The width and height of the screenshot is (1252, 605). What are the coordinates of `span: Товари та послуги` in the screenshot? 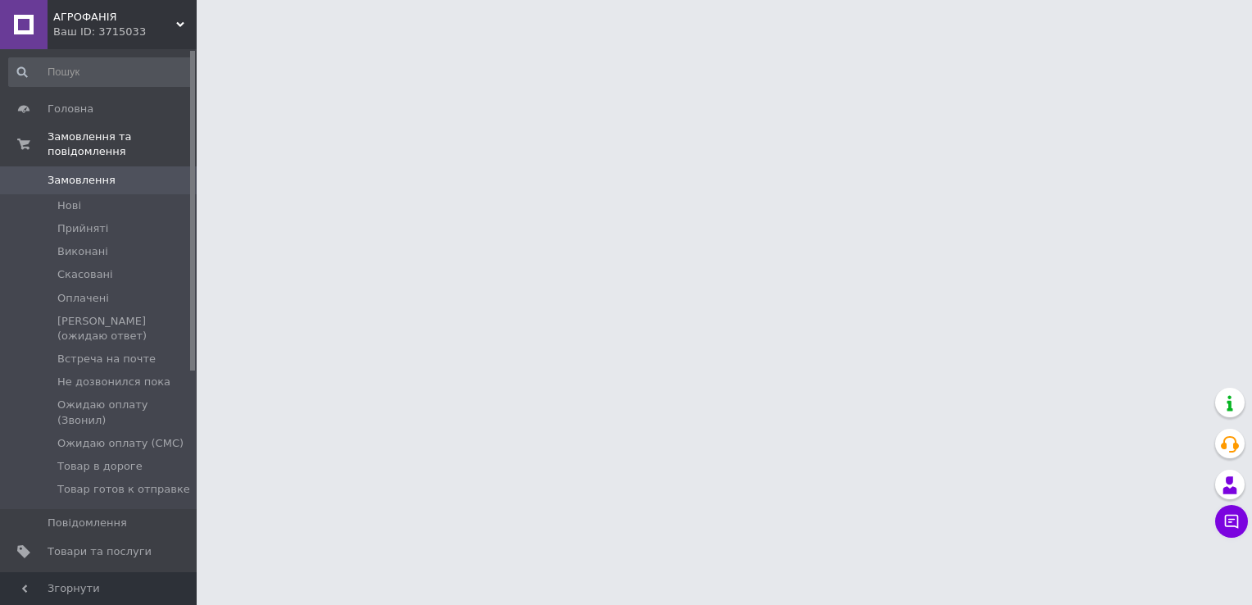 It's located at (99, 551).